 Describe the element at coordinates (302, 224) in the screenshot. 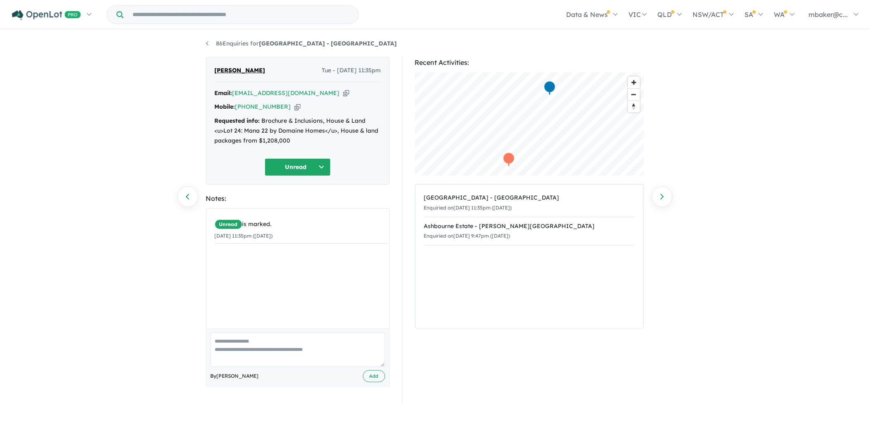

I see `div: is marked.` at that location.